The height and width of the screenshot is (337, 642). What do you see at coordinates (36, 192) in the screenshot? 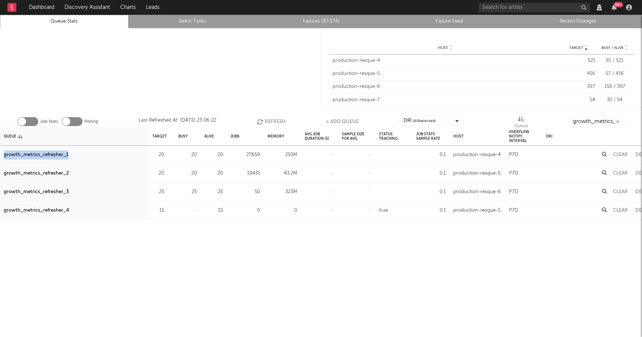
I see `div: growth_metrics_refresher_3` at bounding box center [36, 192].